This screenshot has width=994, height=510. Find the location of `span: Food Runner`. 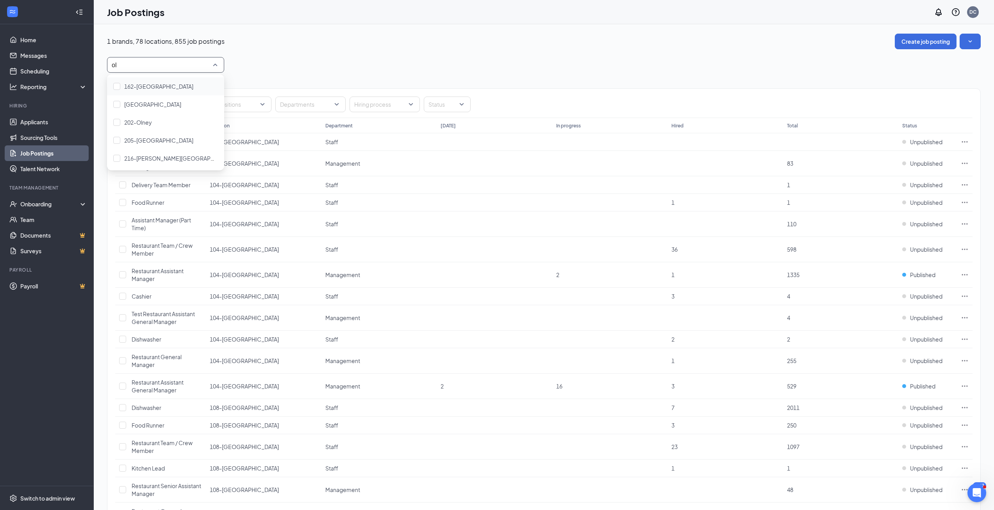

span: Food Runner is located at coordinates (148, 202).